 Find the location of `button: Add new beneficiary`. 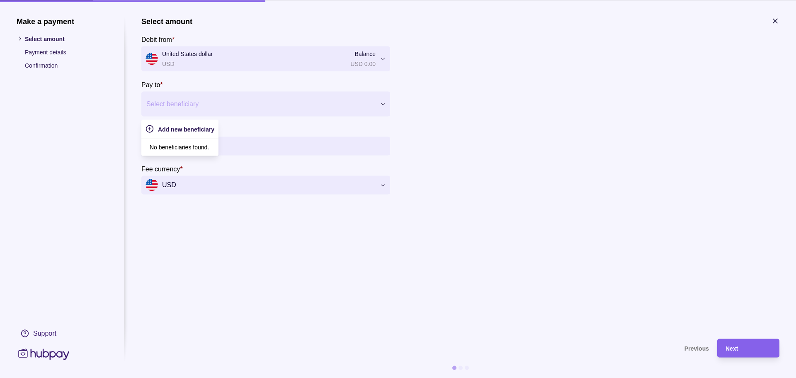

button: Add new beneficiary is located at coordinates (180, 128).